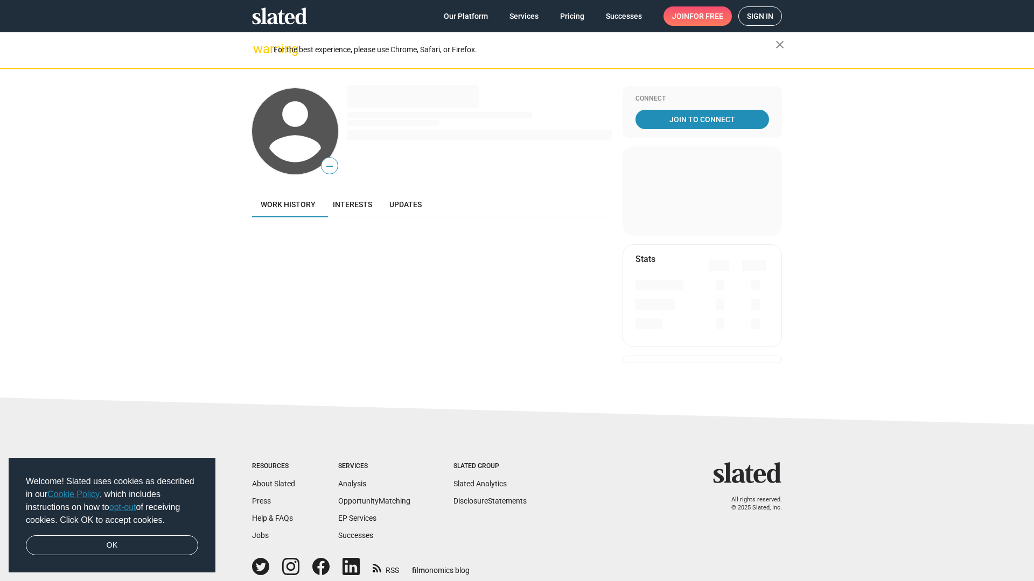  Describe the element at coordinates (702, 120) in the screenshot. I see `span: Join To Connect` at that location.